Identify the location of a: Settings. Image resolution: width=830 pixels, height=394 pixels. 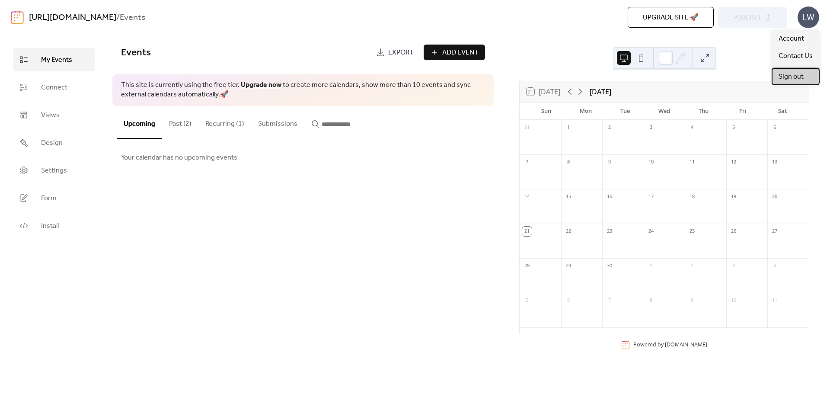
(54, 170).